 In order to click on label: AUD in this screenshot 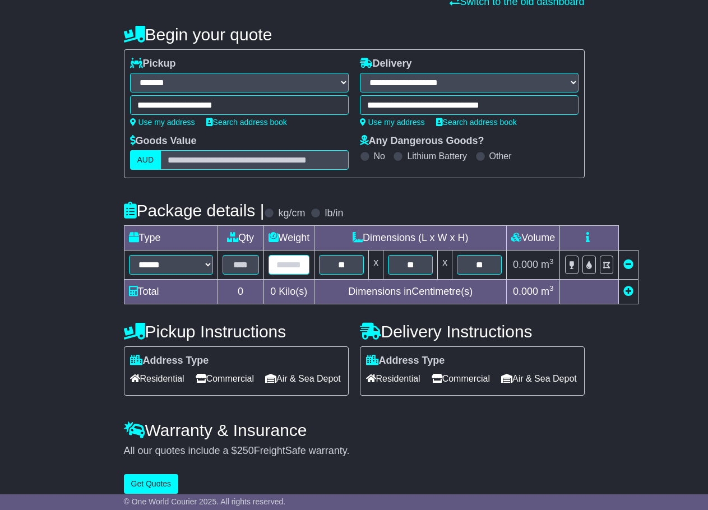, I will do `click(146, 160)`.